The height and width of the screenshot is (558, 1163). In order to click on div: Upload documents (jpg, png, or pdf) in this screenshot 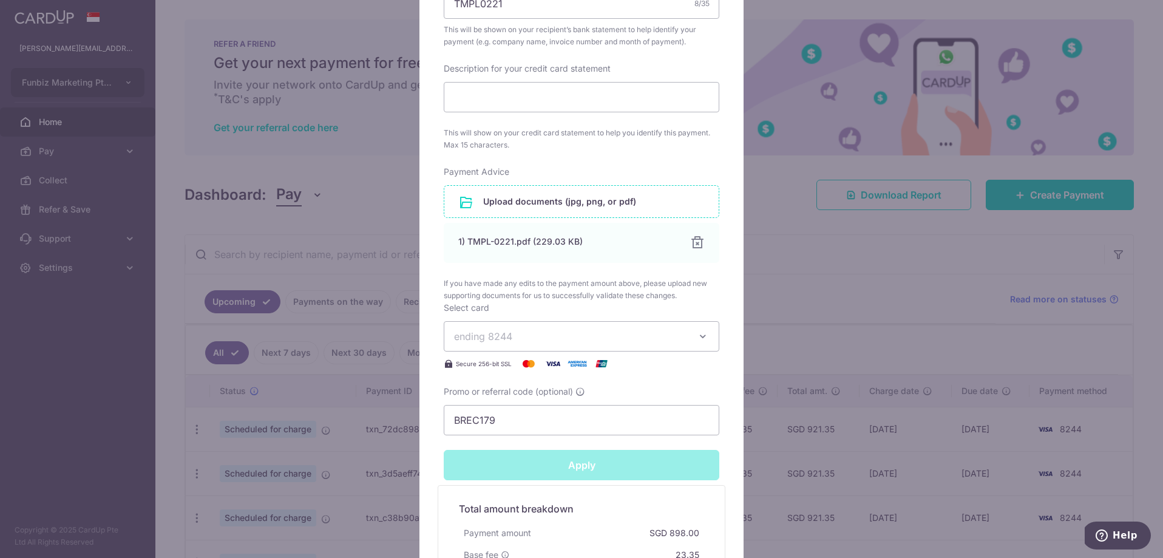, I will do `click(582, 202)`.